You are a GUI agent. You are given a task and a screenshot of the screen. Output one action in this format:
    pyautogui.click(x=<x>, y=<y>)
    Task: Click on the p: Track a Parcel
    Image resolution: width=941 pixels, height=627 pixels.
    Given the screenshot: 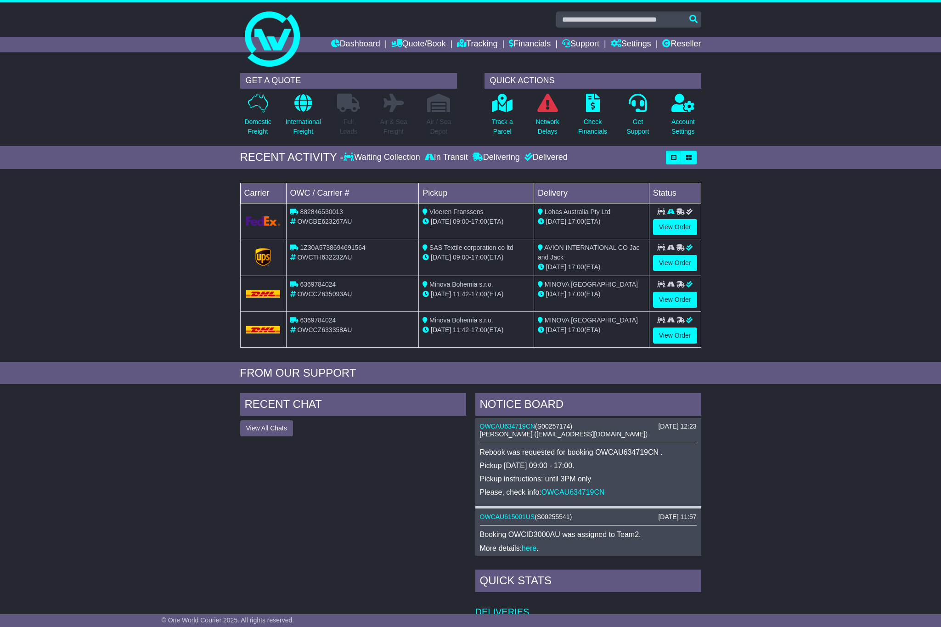 What is the action you would take?
    pyautogui.click(x=503, y=127)
    